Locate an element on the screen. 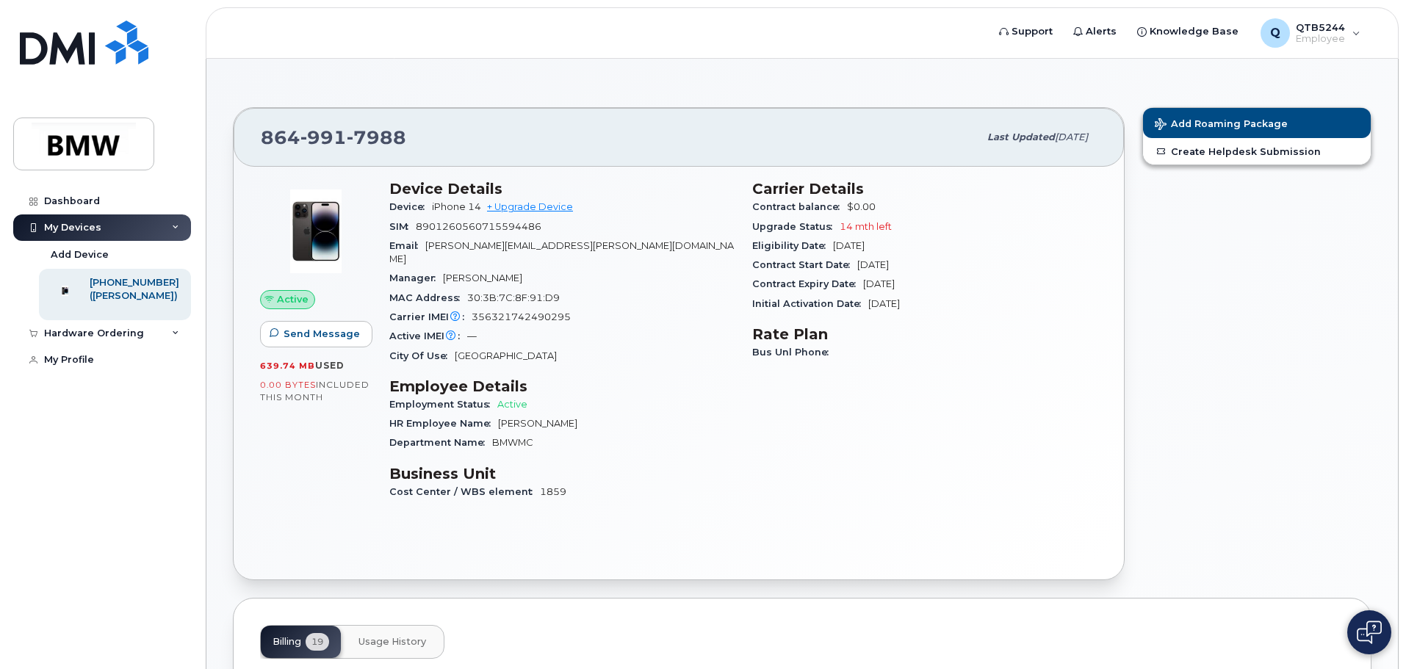 The width and height of the screenshot is (1406, 669). span: Department Name is located at coordinates (441, 442).